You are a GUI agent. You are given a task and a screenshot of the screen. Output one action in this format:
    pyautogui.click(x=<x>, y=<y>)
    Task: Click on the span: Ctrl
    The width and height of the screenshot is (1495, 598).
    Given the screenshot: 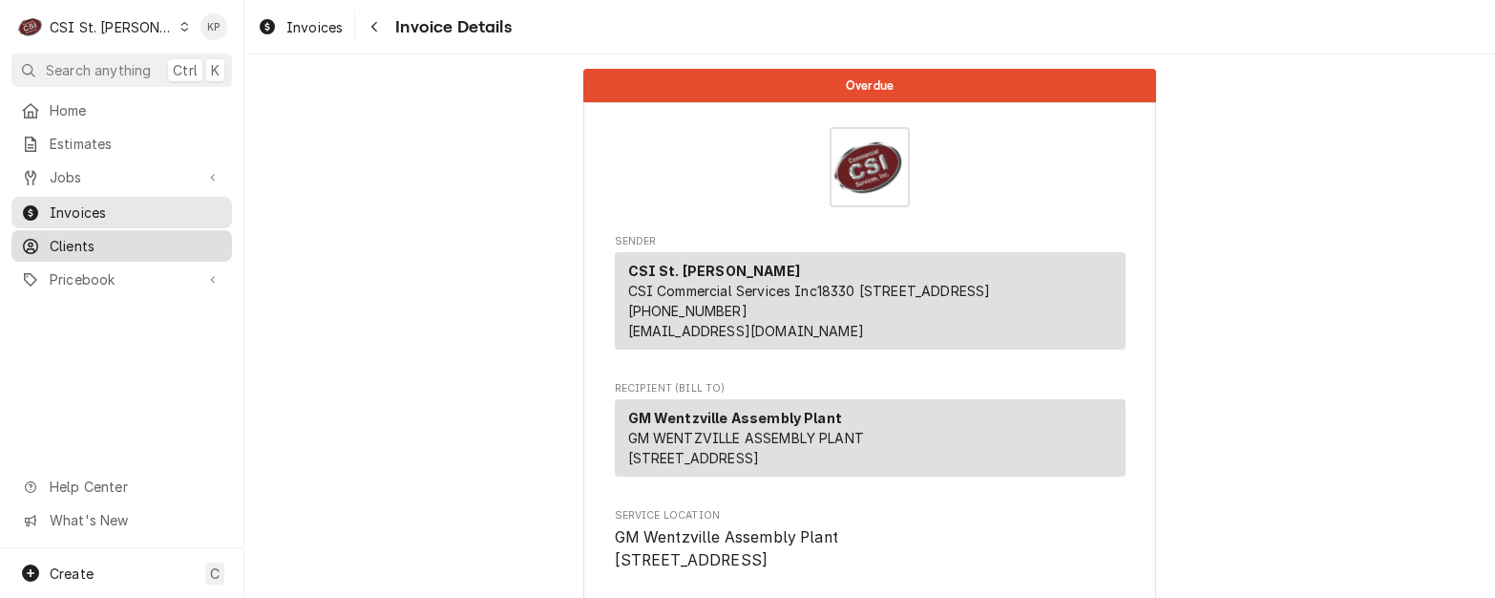 What is the action you would take?
    pyautogui.click(x=185, y=70)
    